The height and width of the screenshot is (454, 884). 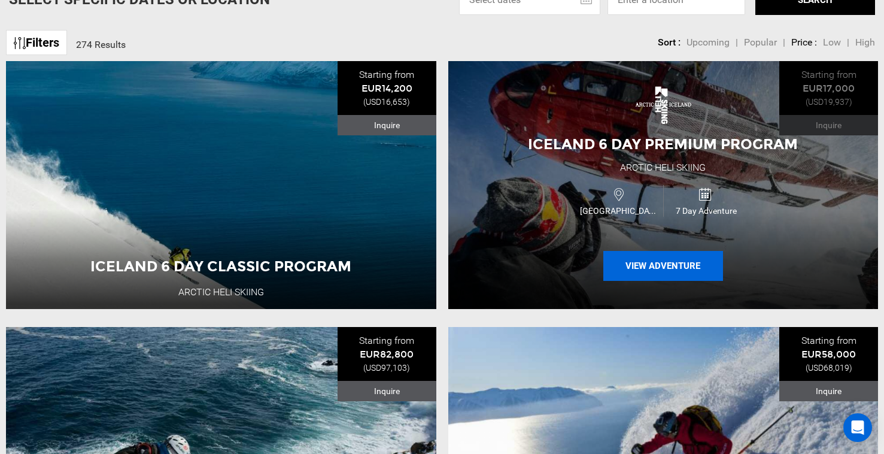 I want to click on span: 274 Results, so click(x=101, y=44).